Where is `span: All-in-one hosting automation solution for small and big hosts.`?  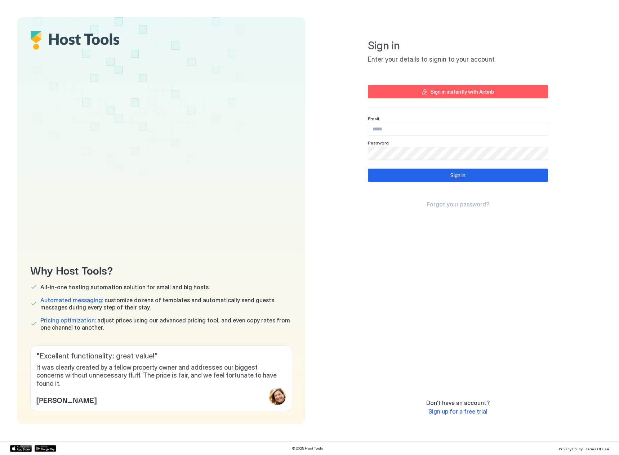 span: All-in-one hosting automation solution for small and big hosts. is located at coordinates (125, 287).